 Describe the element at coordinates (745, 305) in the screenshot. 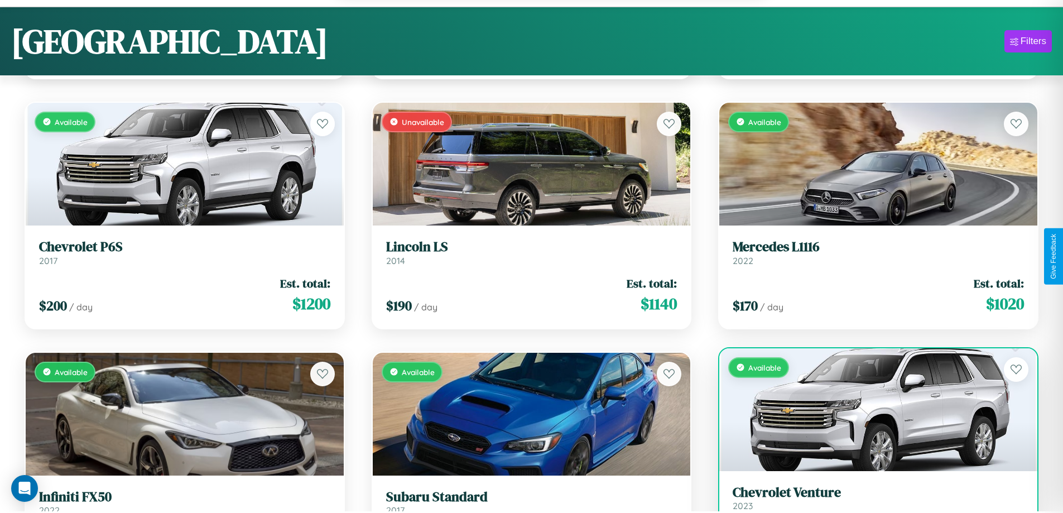

I see `span: $ 170` at that location.